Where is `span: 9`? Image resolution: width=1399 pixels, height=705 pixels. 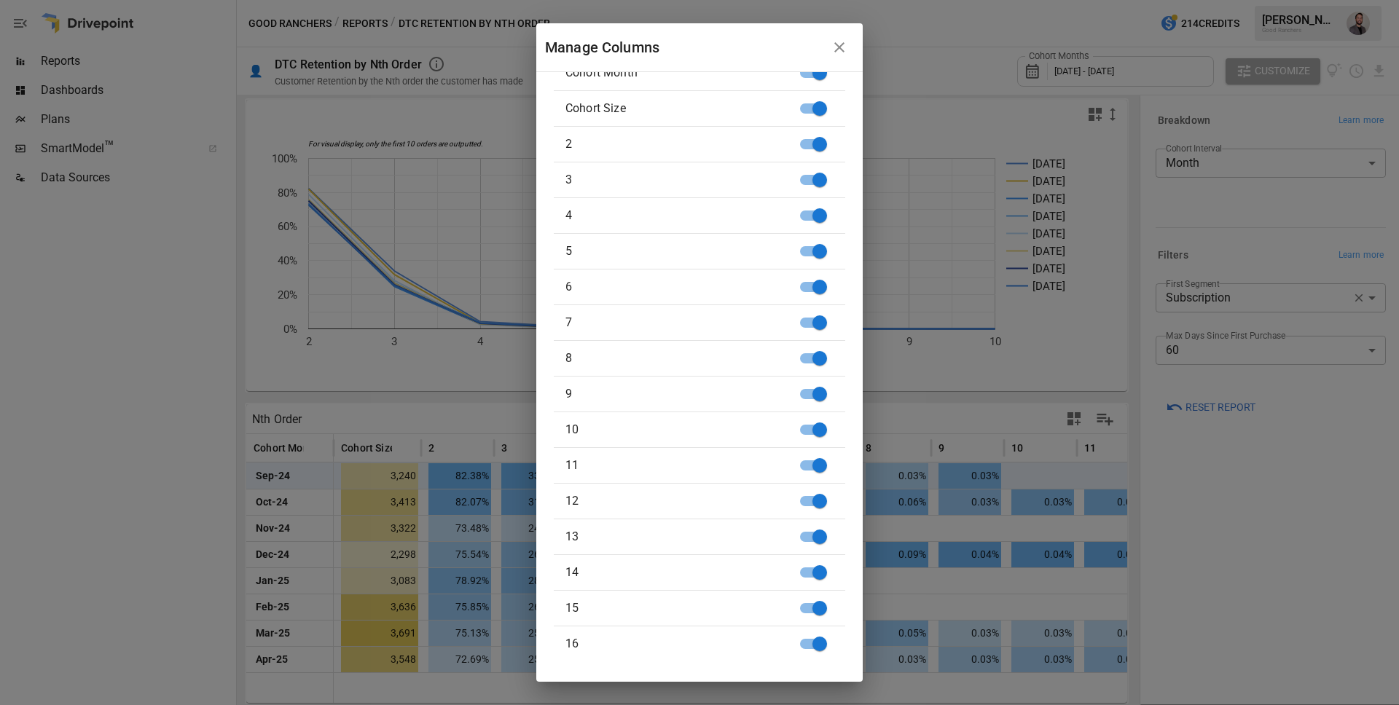 span: 9 is located at coordinates (688, 394).